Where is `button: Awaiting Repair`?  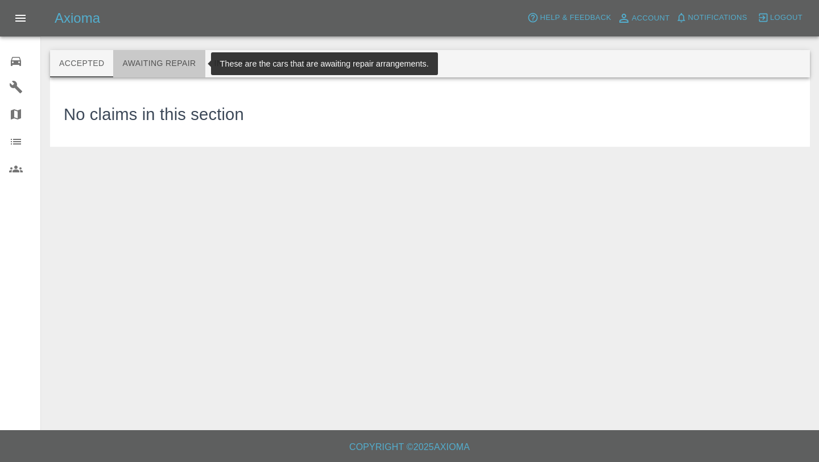
button: Awaiting Repair is located at coordinates (159, 64).